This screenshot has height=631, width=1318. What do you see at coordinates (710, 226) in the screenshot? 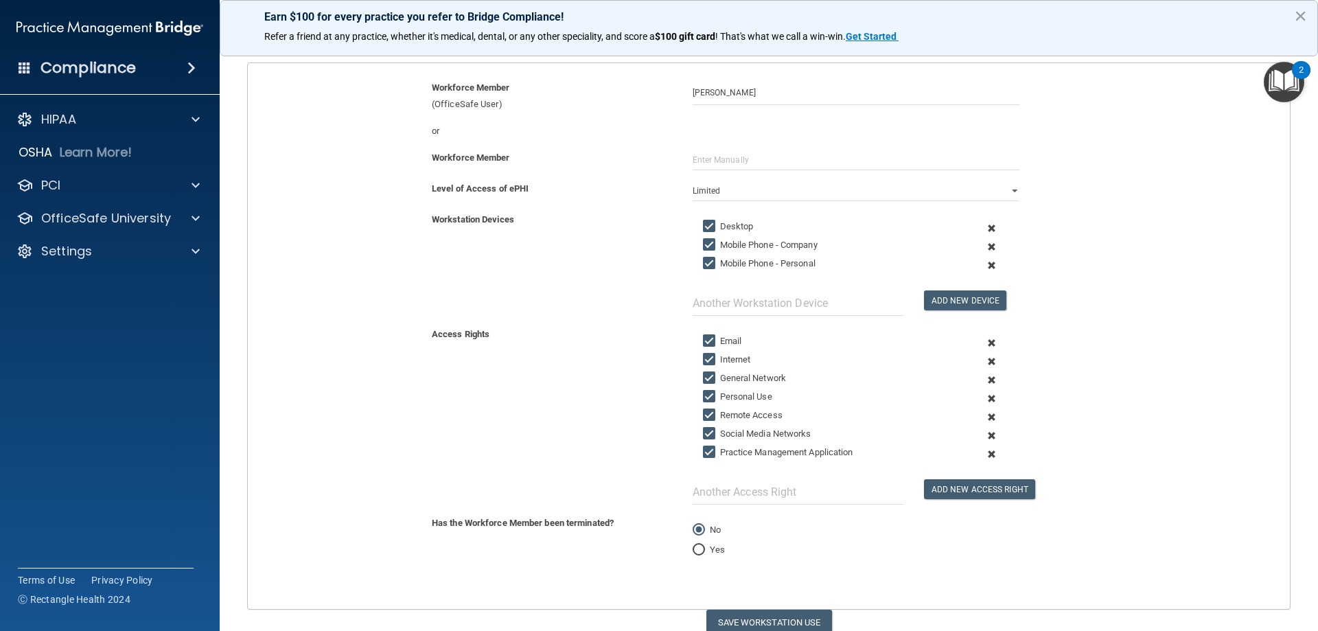
I see `input: Desktop` at bounding box center [710, 226].